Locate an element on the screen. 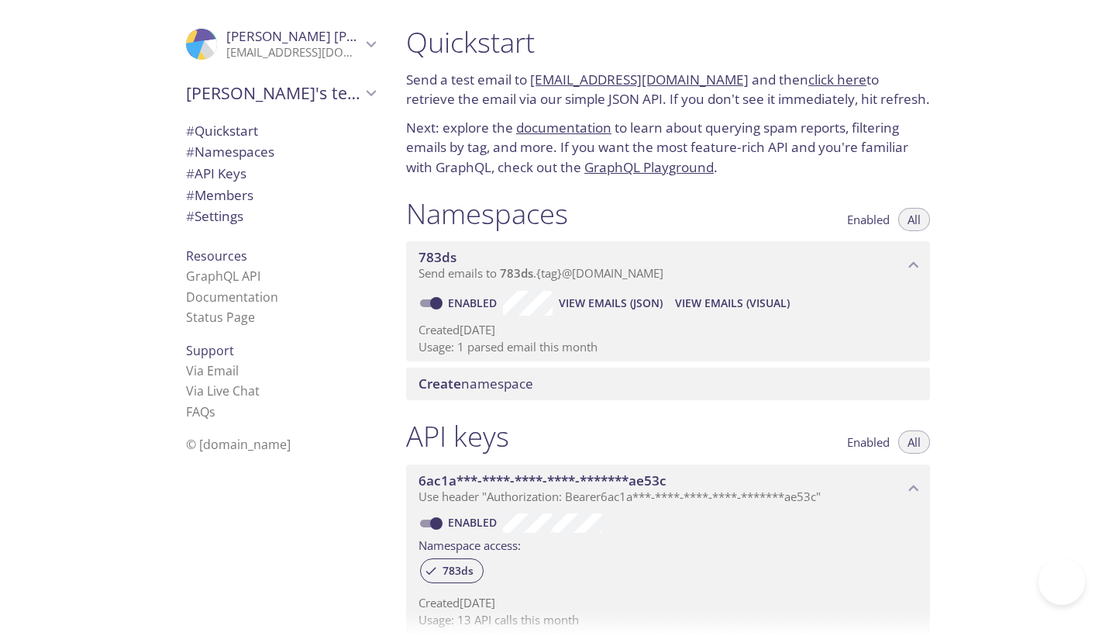 The height and width of the screenshot is (636, 1116). h1: API keys is located at coordinates (457, 436).